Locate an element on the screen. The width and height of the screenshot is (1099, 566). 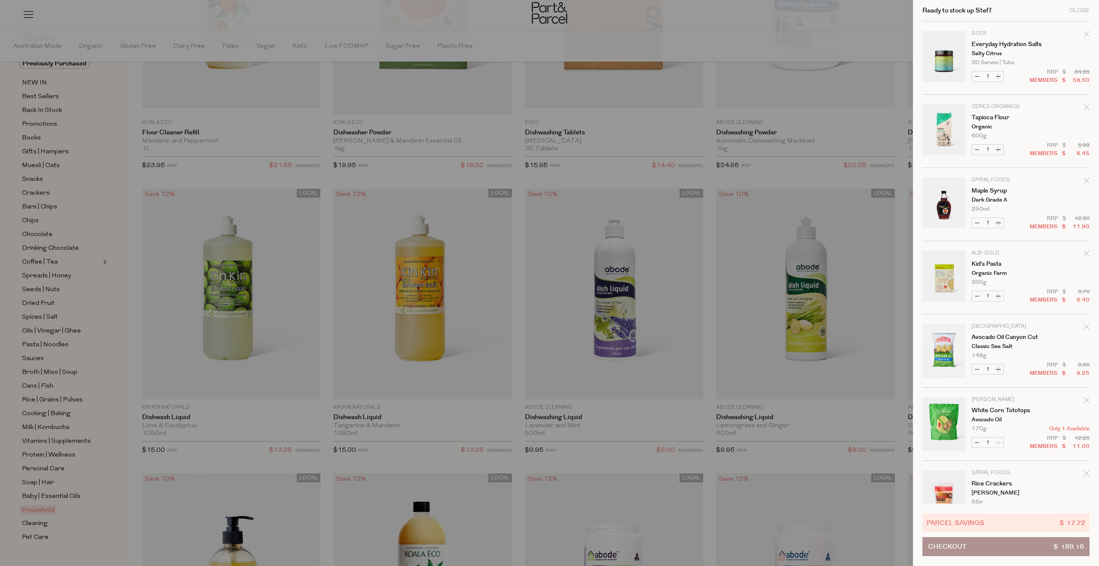
div: Remove White Corn Tototops is located at coordinates (1087, 401).